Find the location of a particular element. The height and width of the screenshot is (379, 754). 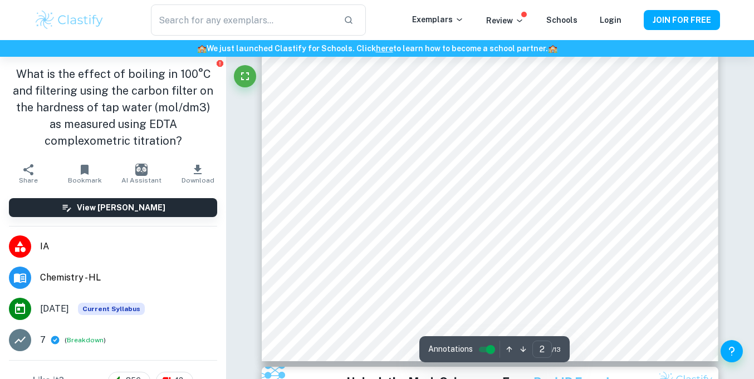

button: Report issue is located at coordinates (219, 63).